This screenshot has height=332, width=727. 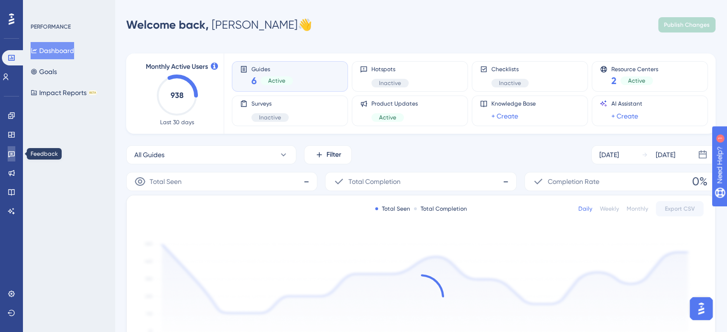 What do you see at coordinates (68, 9) in the screenshot?
I see `div: 1` at bounding box center [68, 9].